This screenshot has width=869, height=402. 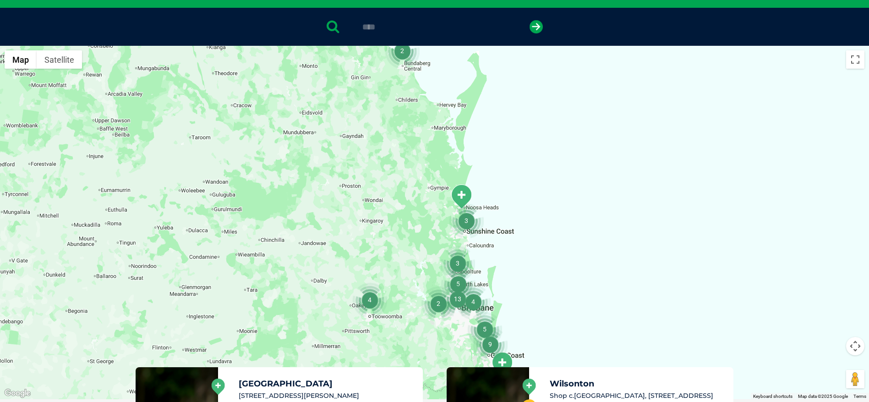 What do you see at coordinates (855, 346) in the screenshot?
I see `button: Map camera controls` at bounding box center [855, 346].